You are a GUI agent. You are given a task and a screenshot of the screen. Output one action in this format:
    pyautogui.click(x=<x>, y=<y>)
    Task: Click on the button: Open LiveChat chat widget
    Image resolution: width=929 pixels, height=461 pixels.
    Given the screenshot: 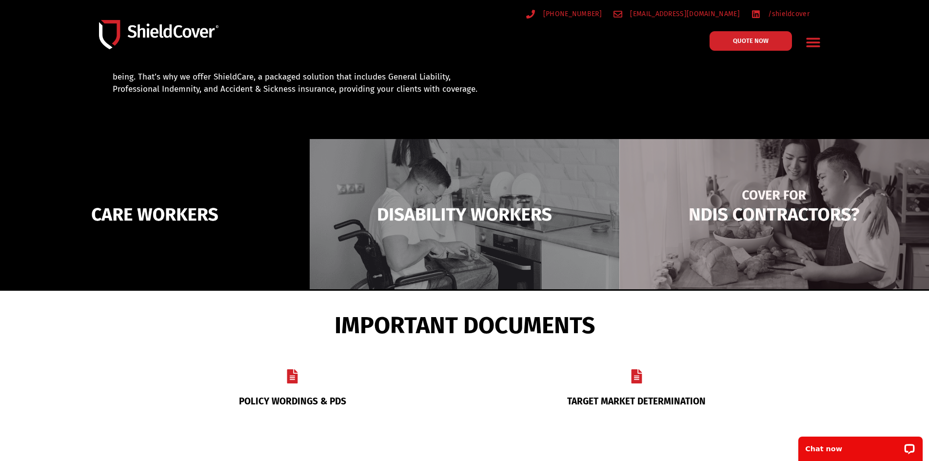 What is the action you would take?
    pyautogui.click(x=118, y=19)
    